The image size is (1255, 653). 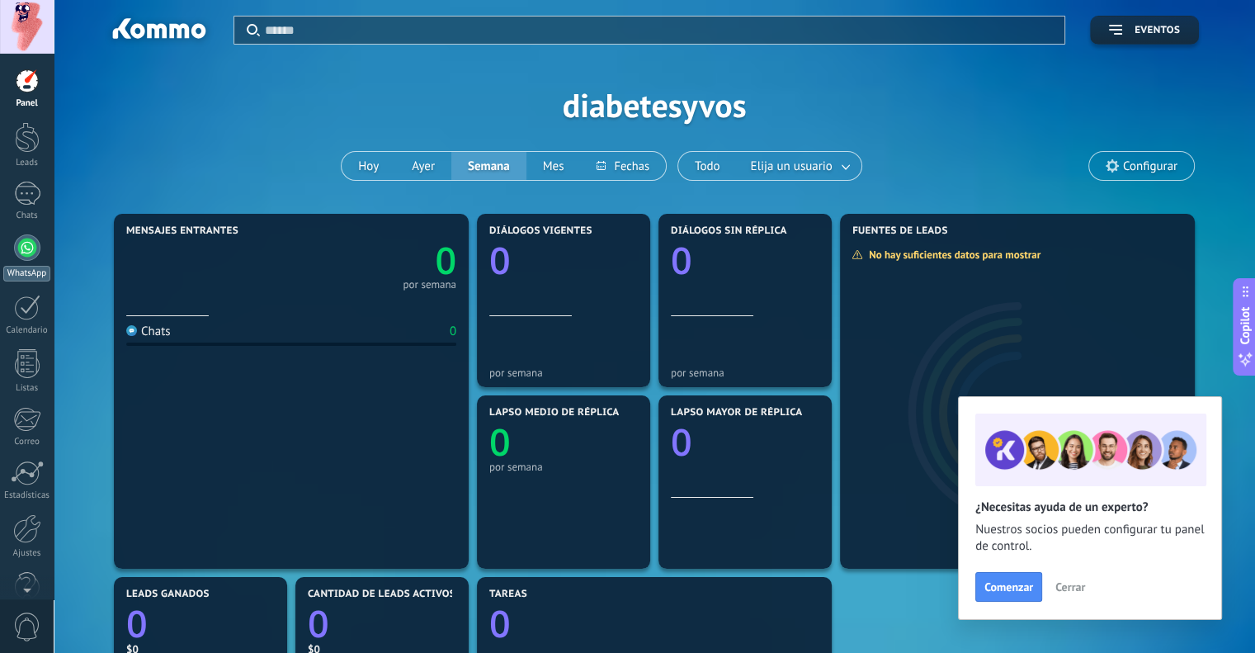 What do you see at coordinates (131, 330) in the screenshot?
I see `img: Chats` at bounding box center [131, 330].